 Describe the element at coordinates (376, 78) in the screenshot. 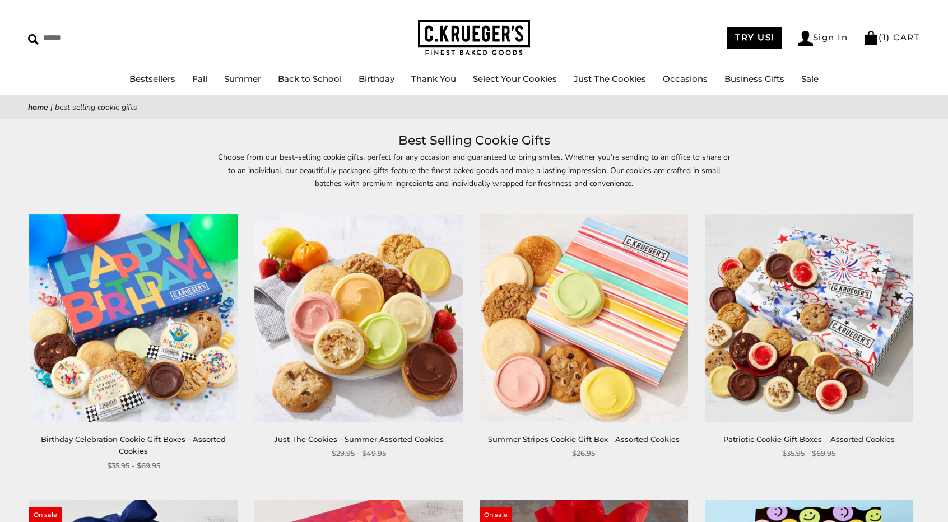

I see `a: Birthday` at that location.